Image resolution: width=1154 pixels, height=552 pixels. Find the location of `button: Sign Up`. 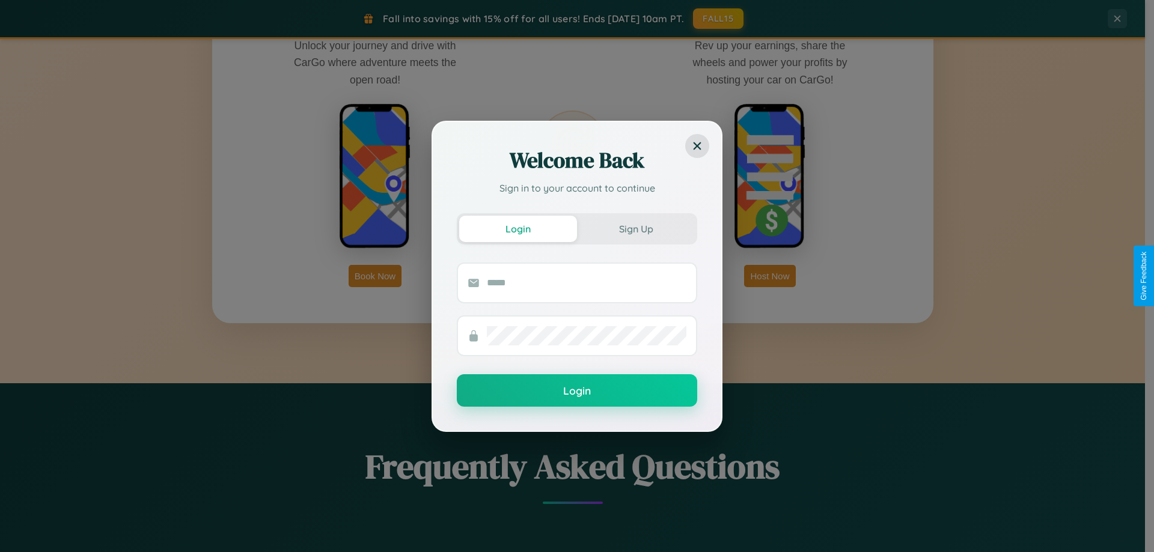

button: Sign Up is located at coordinates (636, 229).